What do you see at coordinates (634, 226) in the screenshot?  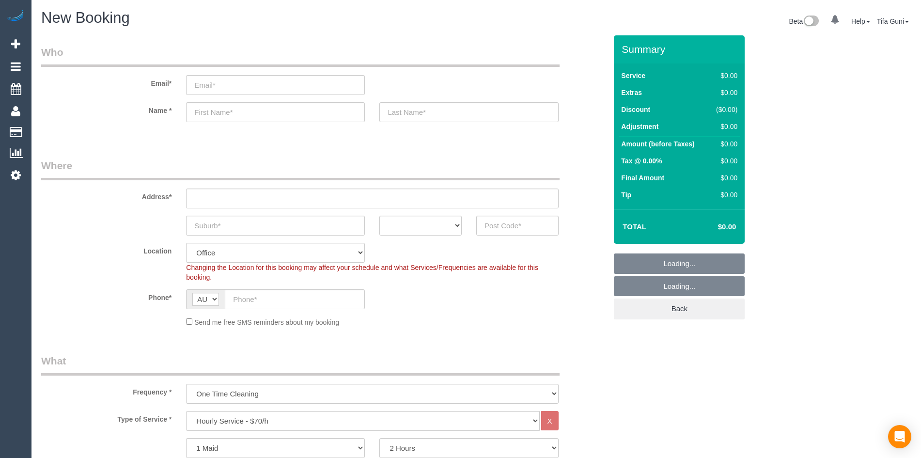 I see `strong: Total` at bounding box center [634, 226].